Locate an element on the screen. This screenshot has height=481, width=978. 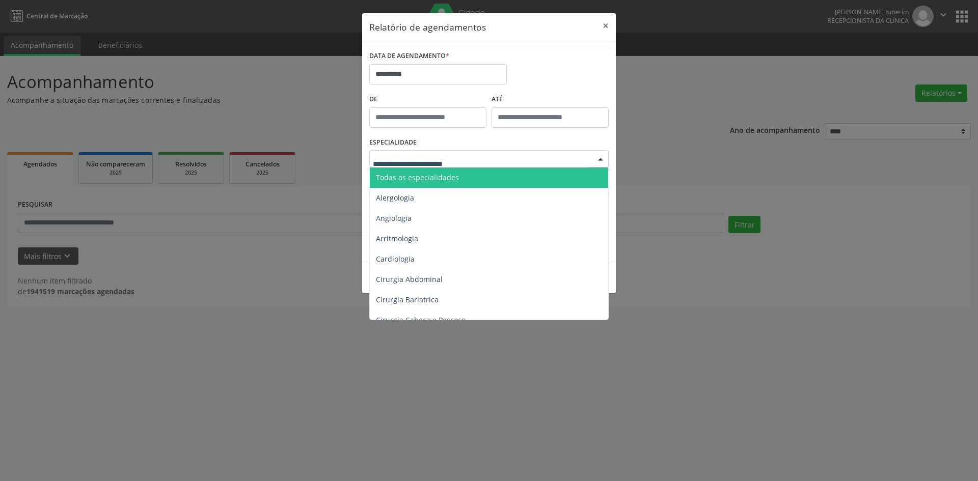
span: Cirurgia Bariatrica is located at coordinates (407, 300).